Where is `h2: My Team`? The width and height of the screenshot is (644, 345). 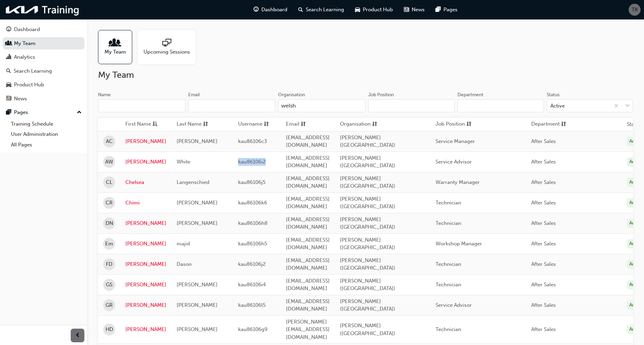 h2: My Team is located at coordinates (366, 75).